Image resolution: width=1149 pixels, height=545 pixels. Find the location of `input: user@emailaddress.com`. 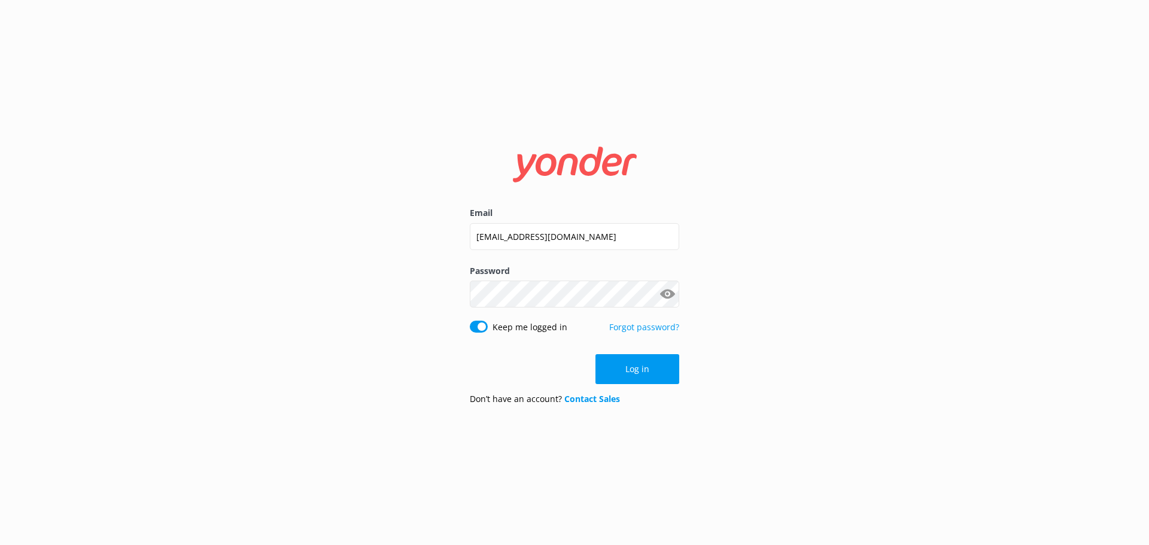

input: user@emailaddress.com is located at coordinates (574, 236).